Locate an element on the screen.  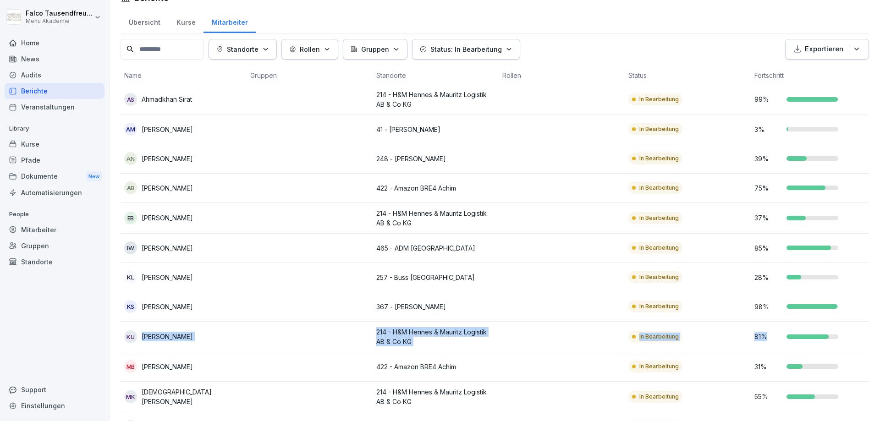
p: 37 % is located at coordinates (768, 218).